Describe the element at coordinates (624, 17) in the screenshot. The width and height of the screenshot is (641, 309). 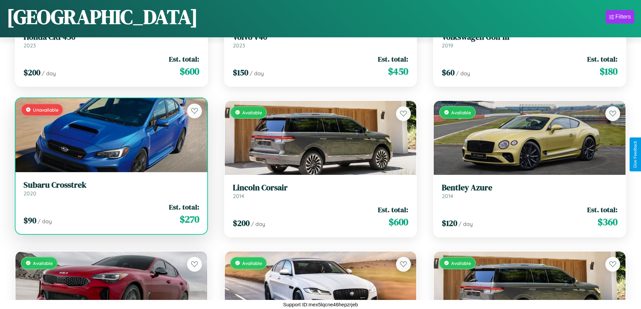
I see `div: Filters` at that location.